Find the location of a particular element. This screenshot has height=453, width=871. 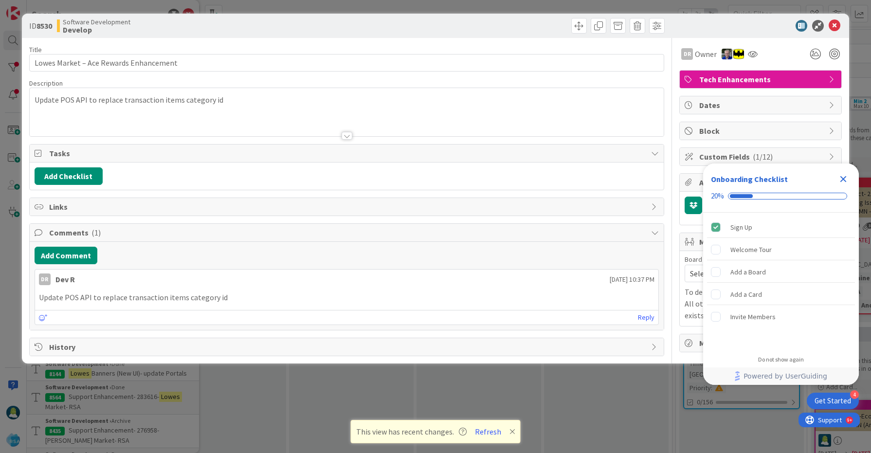

span: Support is located at coordinates (31, 7).